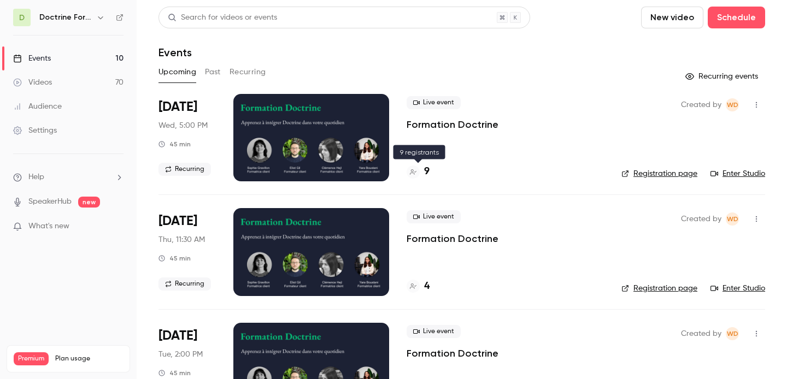 The width and height of the screenshot is (787, 379). I want to click on button: New video, so click(673, 17).